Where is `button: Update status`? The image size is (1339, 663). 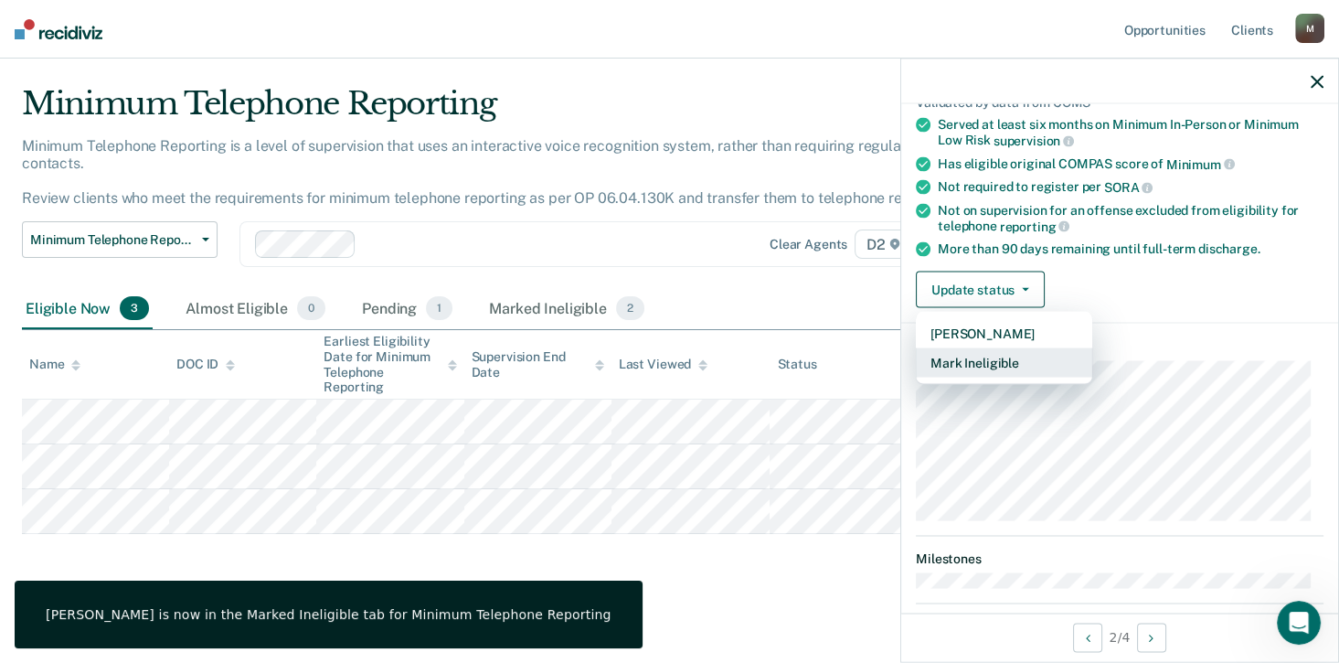
button: Update status is located at coordinates (980, 290).